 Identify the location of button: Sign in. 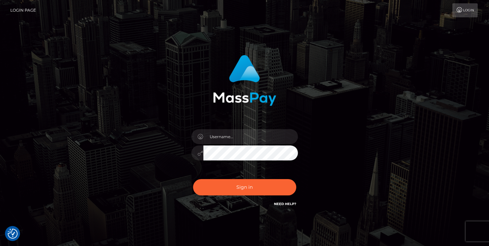
(245, 187).